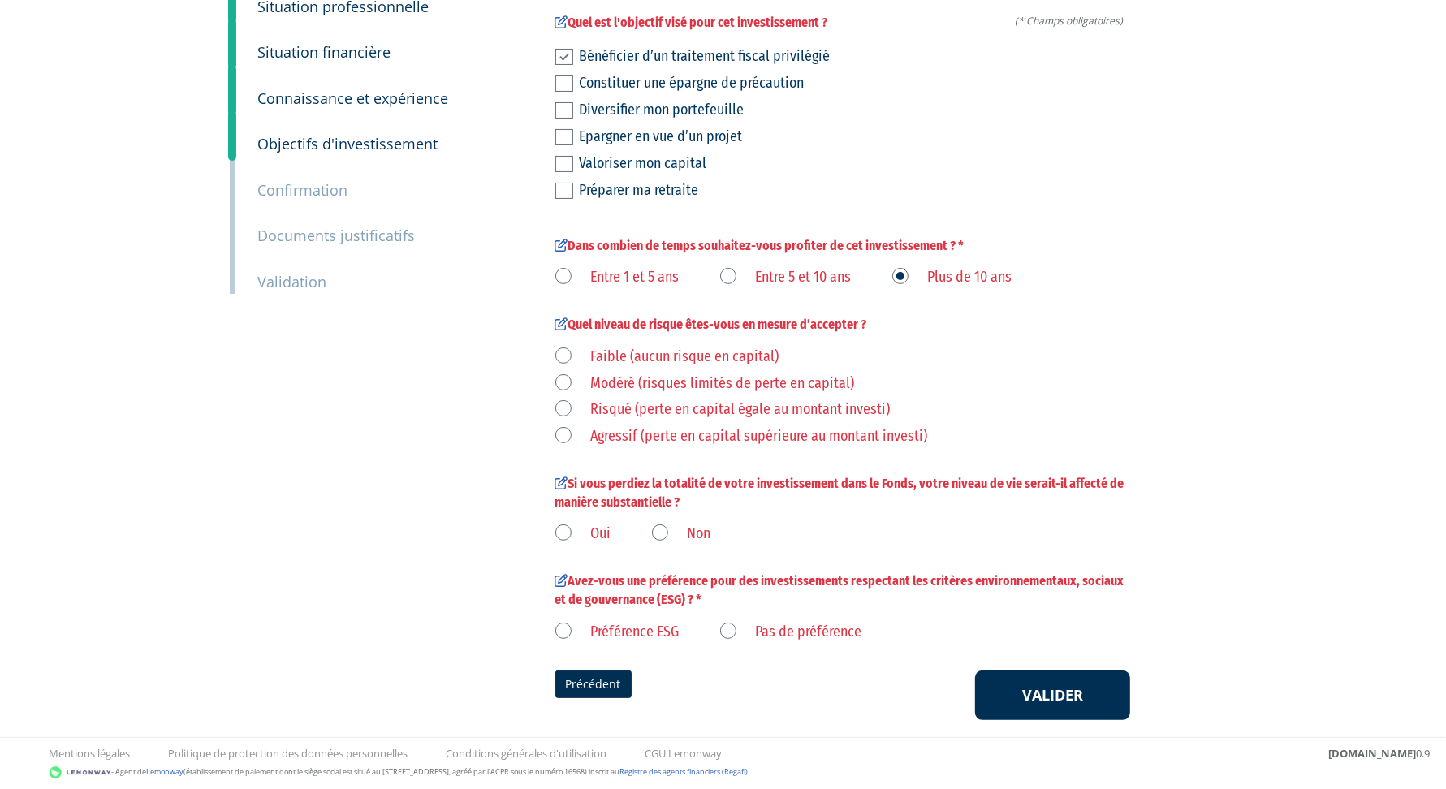 The image size is (1446, 789). I want to click on img: logo-lemonway.png, so click(80, 773).